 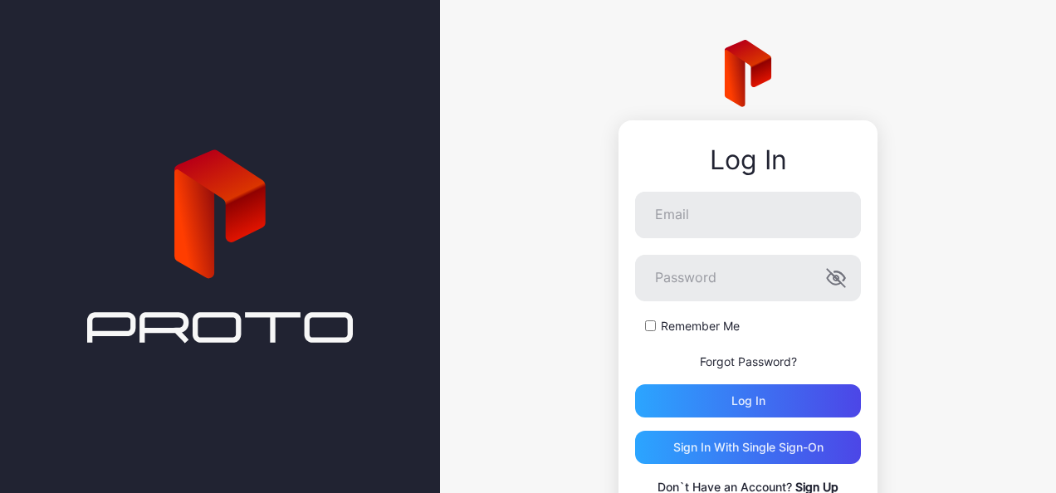 I want to click on a: Forgot Password?, so click(x=748, y=361).